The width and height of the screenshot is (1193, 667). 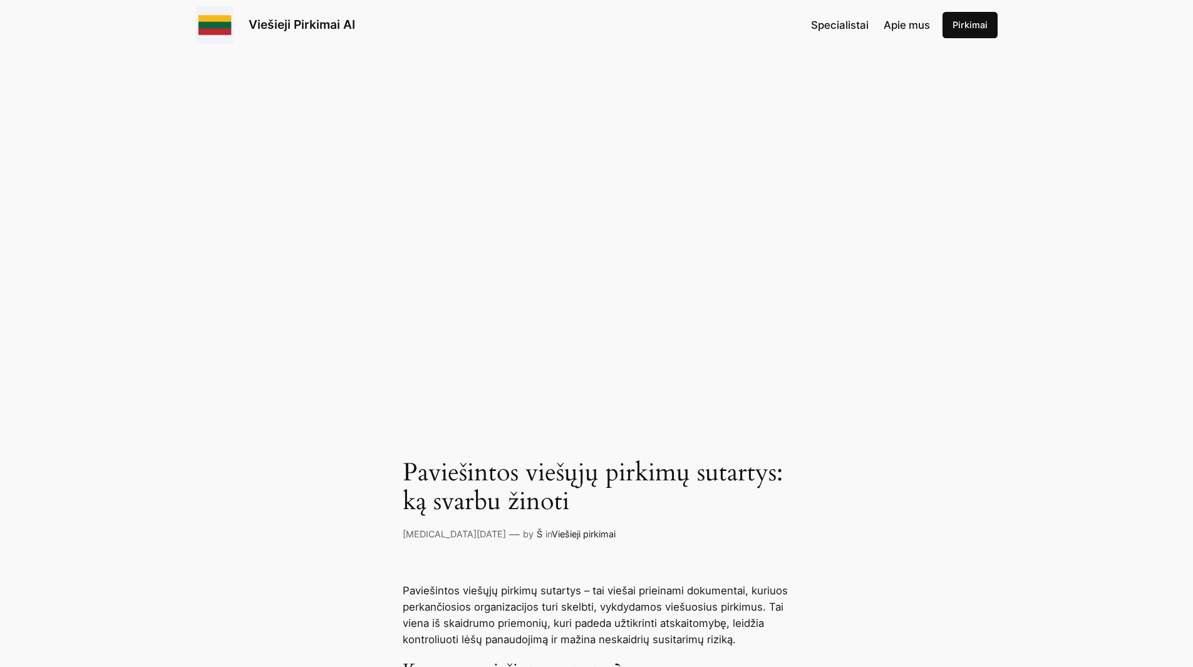 What do you see at coordinates (840, 25) in the screenshot?
I see `span: Specialistai` at bounding box center [840, 25].